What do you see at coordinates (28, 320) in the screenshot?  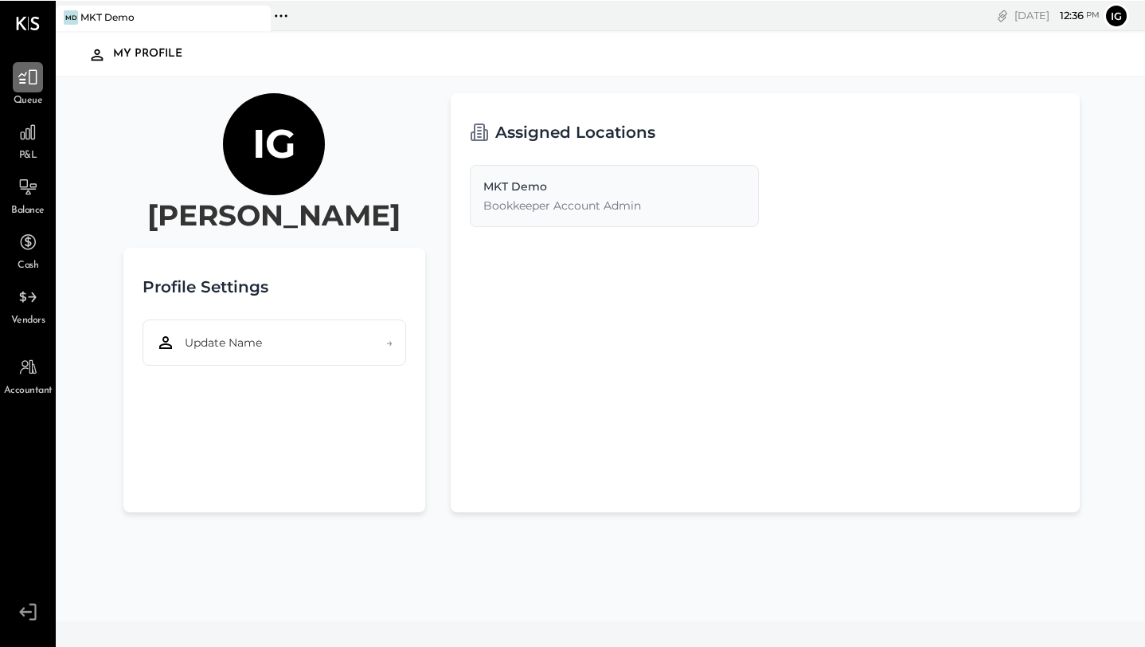 I see `span: Vendors` at bounding box center [28, 320].